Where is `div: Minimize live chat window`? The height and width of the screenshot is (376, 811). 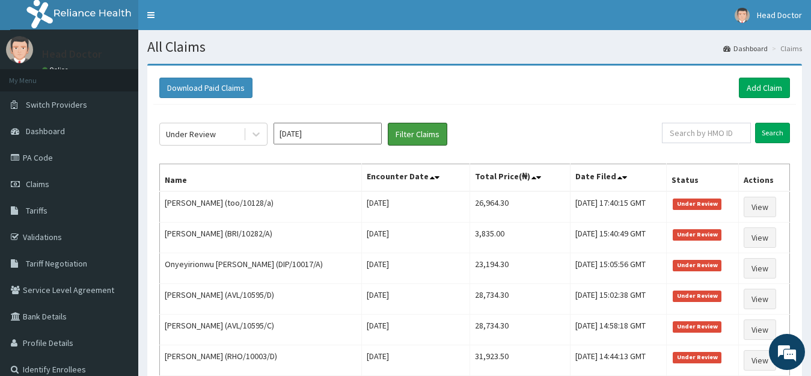
div: Minimize live chat window is located at coordinates (212, 20).